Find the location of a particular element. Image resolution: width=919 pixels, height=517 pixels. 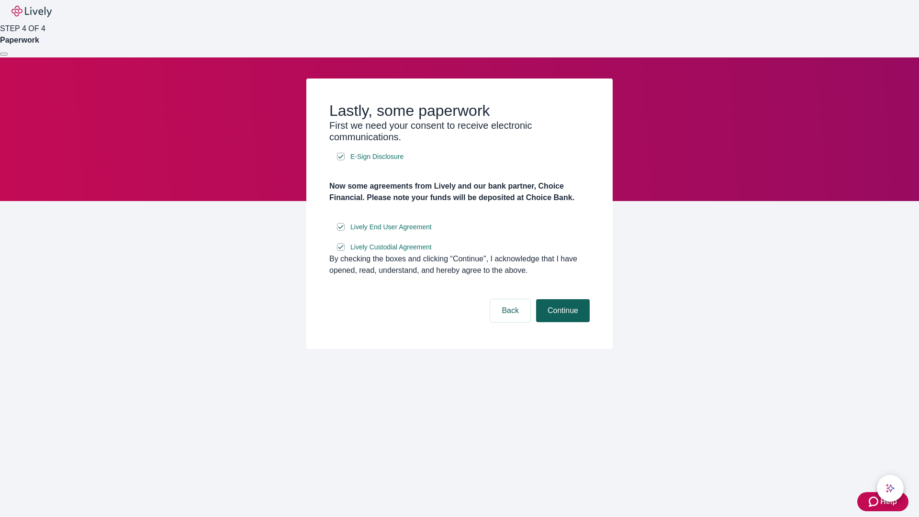

h3: First we need your consent to receive electronic communications. is located at coordinates (459, 131).